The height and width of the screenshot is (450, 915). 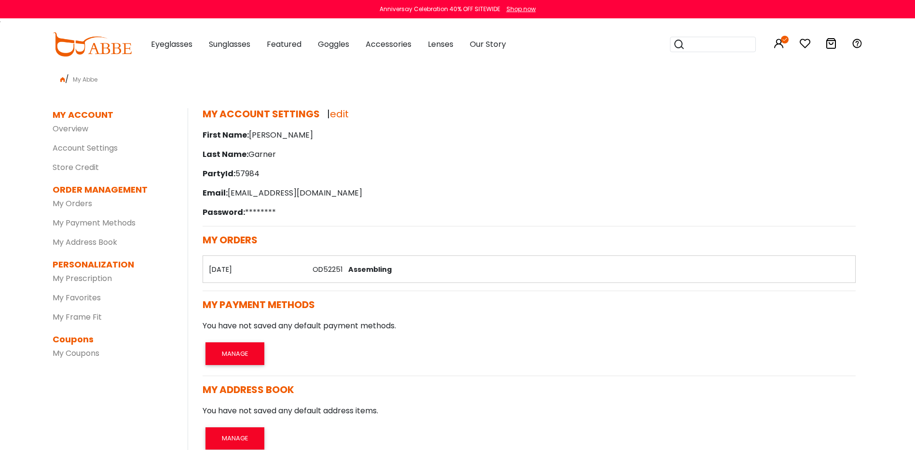 I want to click on span: Sunglasses, so click(x=230, y=44).